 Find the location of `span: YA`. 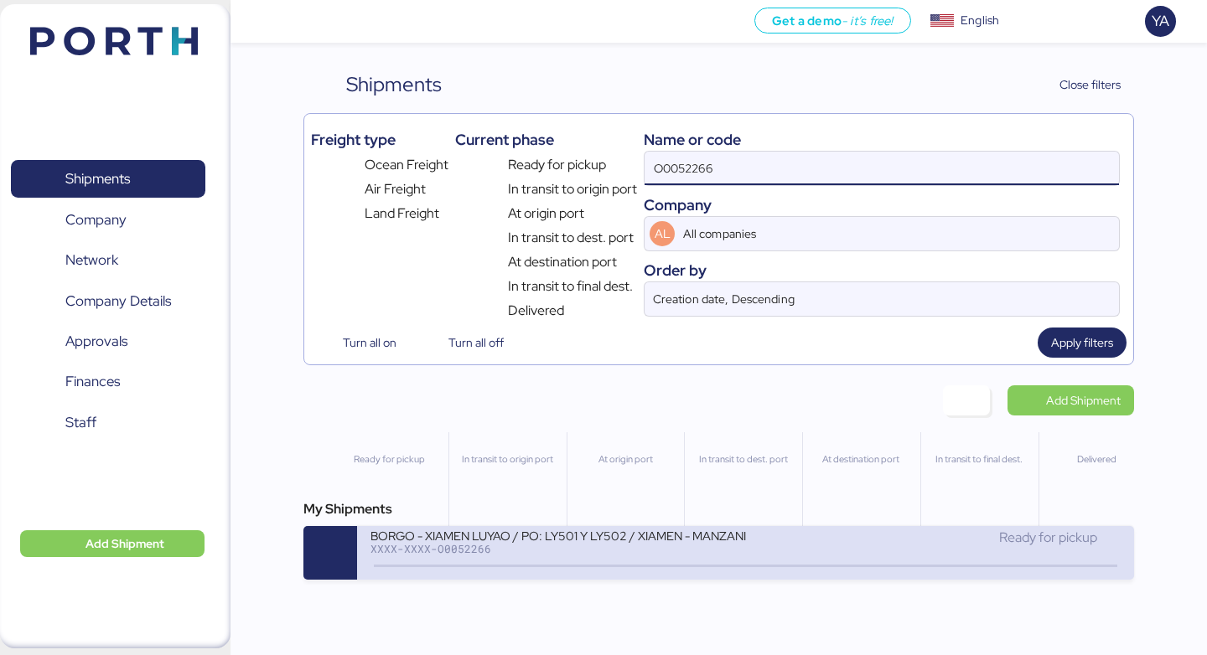

span: YA is located at coordinates (1160, 21).